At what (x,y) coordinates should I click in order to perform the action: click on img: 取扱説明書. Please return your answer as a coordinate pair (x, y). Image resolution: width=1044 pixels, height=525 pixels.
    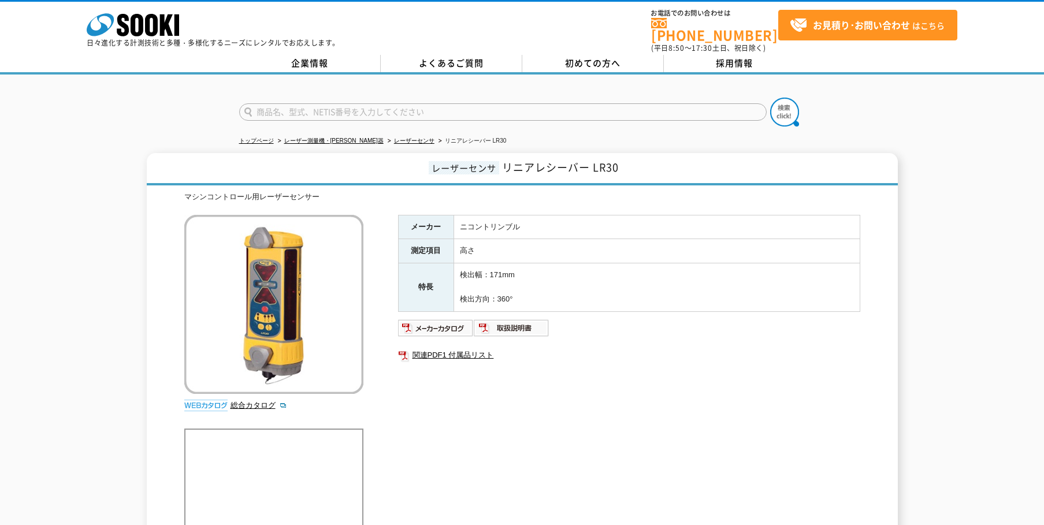
    Looking at the image, I should click on (511, 328).